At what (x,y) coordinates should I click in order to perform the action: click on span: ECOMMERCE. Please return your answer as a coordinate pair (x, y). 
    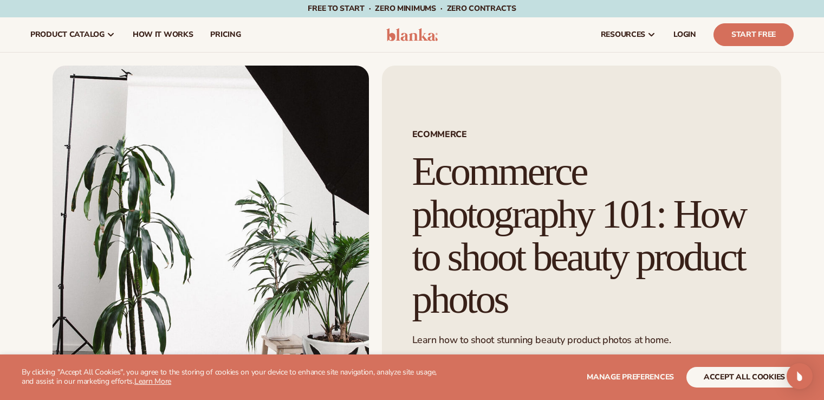
    Looking at the image, I should click on (581, 134).